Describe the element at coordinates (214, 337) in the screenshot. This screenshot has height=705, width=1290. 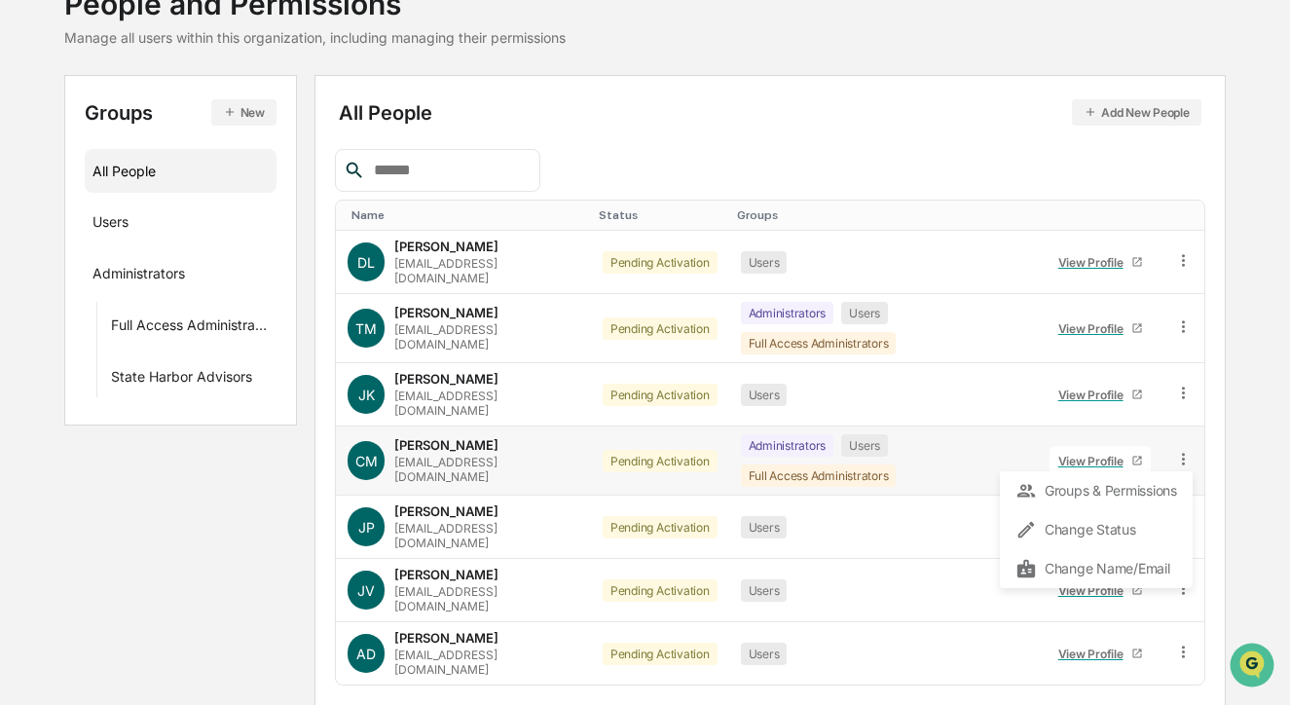
I see `span: Pylon` at that location.